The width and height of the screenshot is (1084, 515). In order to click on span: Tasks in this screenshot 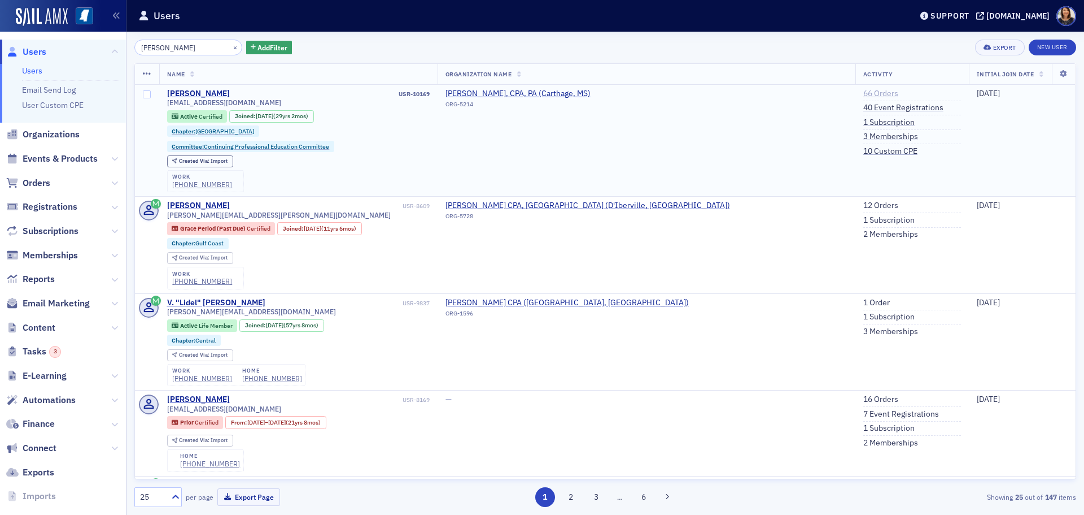, I will do `click(42, 351)`.